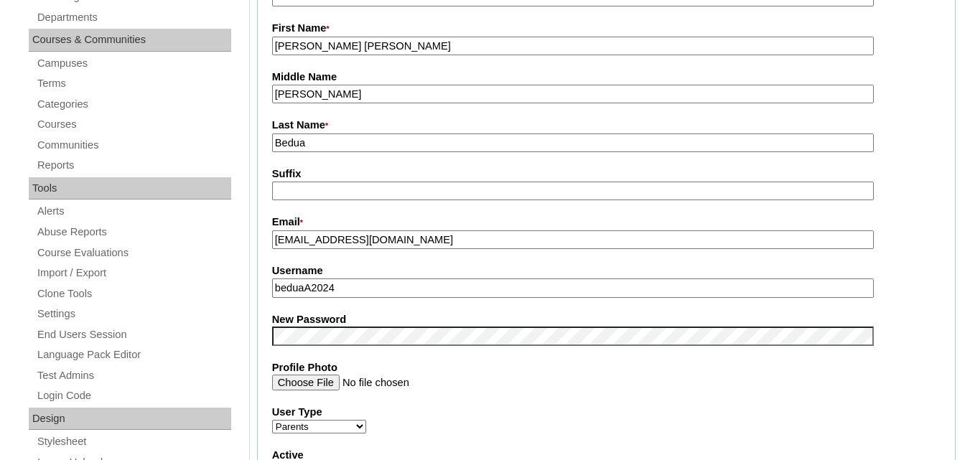  Describe the element at coordinates (134, 63) in the screenshot. I see `a: Campuses` at that location.